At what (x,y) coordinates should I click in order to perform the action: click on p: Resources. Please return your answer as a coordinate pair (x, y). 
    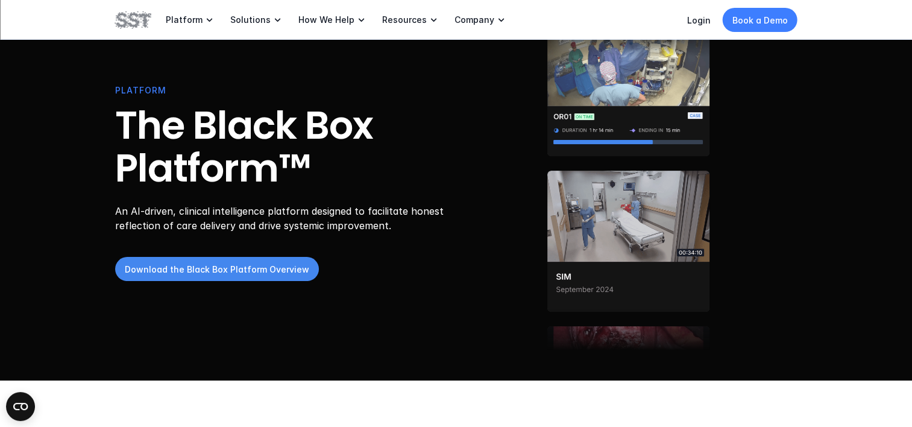
    Looking at the image, I should click on (405, 20).